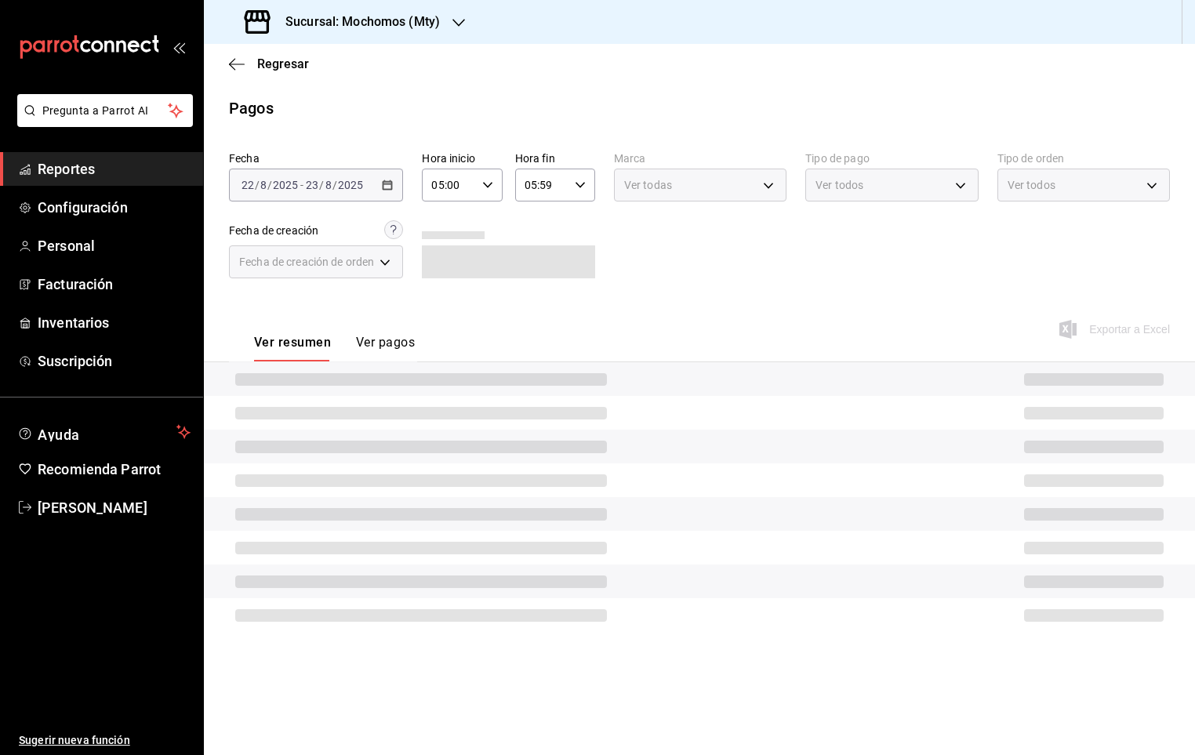 Image resolution: width=1195 pixels, height=755 pixels. I want to click on label: Marca, so click(700, 158).